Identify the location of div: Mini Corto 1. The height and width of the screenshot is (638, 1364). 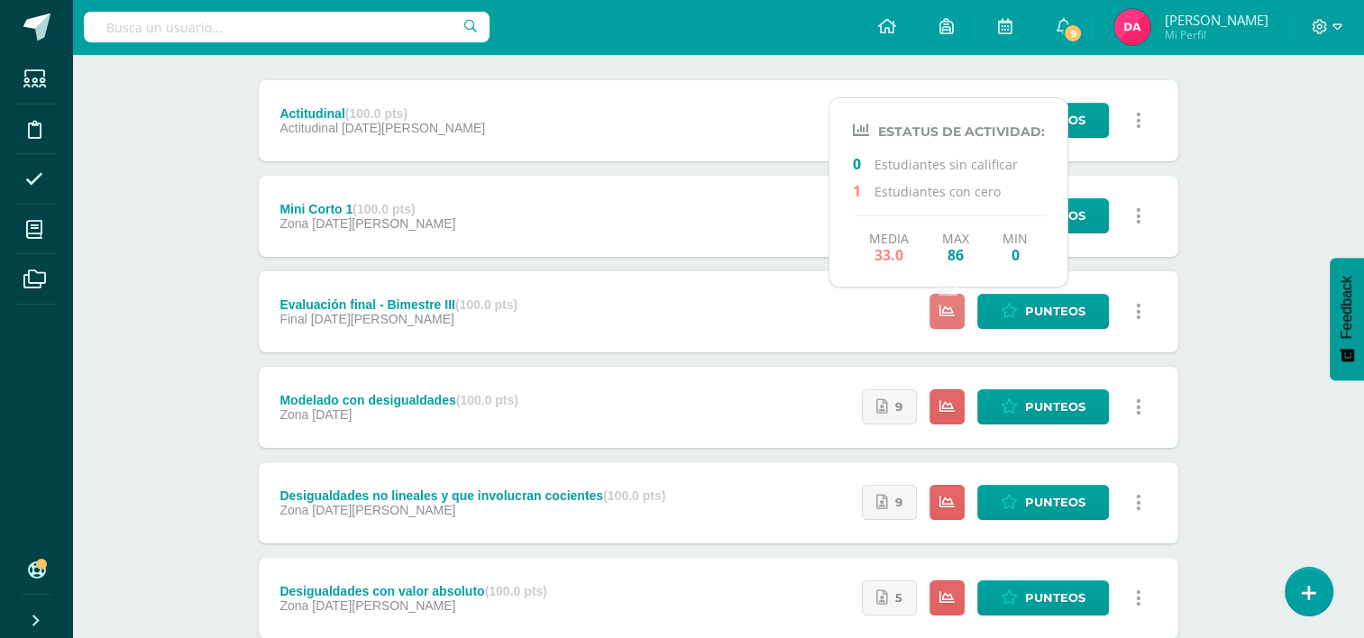
(367, 209).